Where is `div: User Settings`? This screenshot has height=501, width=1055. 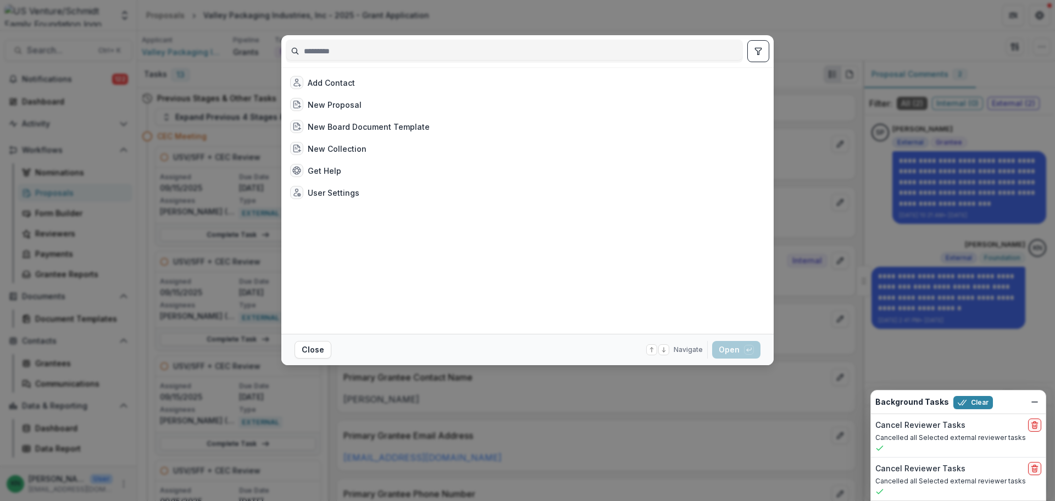
div: User Settings is located at coordinates (334, 192).